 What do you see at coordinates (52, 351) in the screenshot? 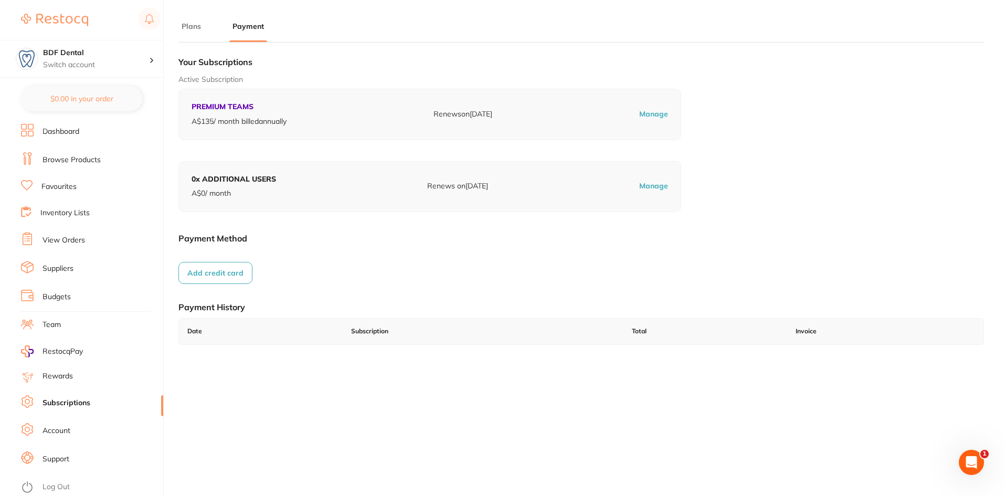
I see `a: RestocqPay` at bounding box center [52, 351].